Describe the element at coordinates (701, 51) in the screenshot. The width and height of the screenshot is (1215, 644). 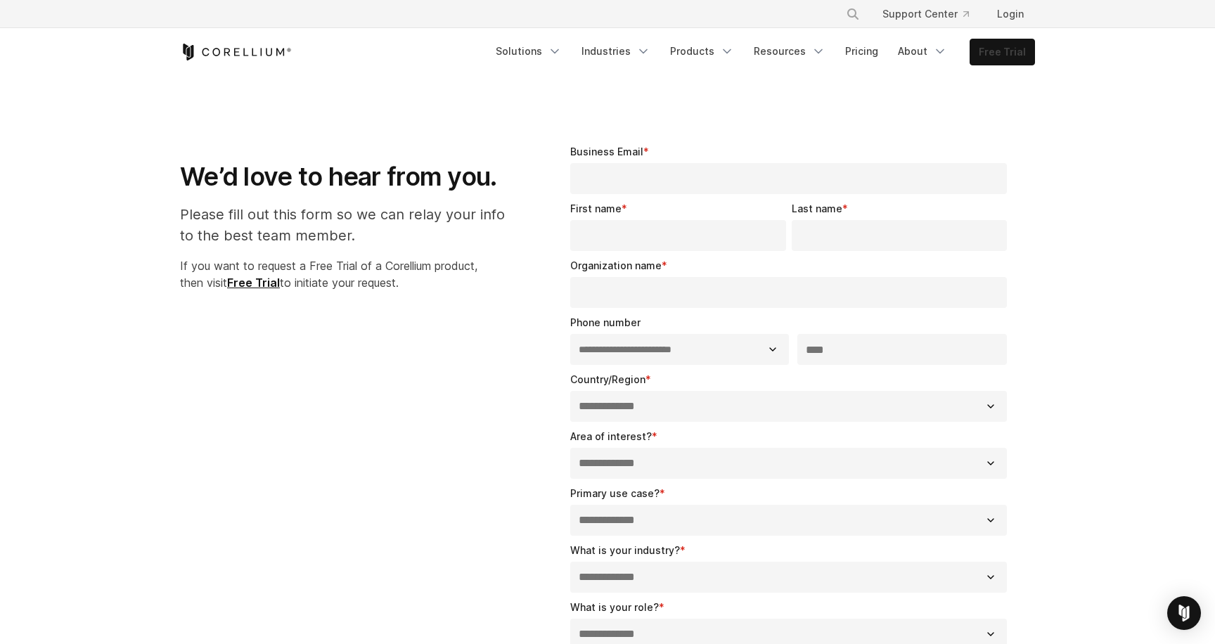
I see `a: Products` at that location.